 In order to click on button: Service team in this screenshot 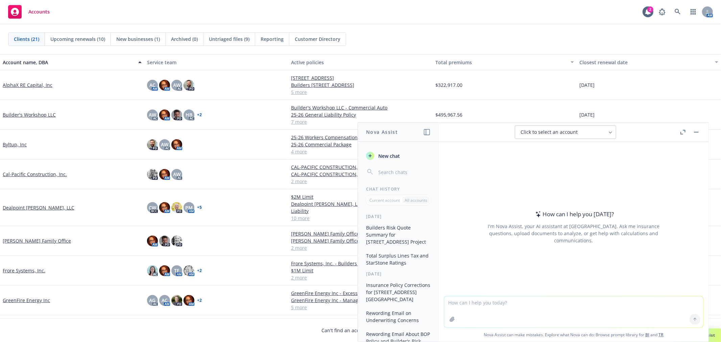, I will do `click(216, 62)`.